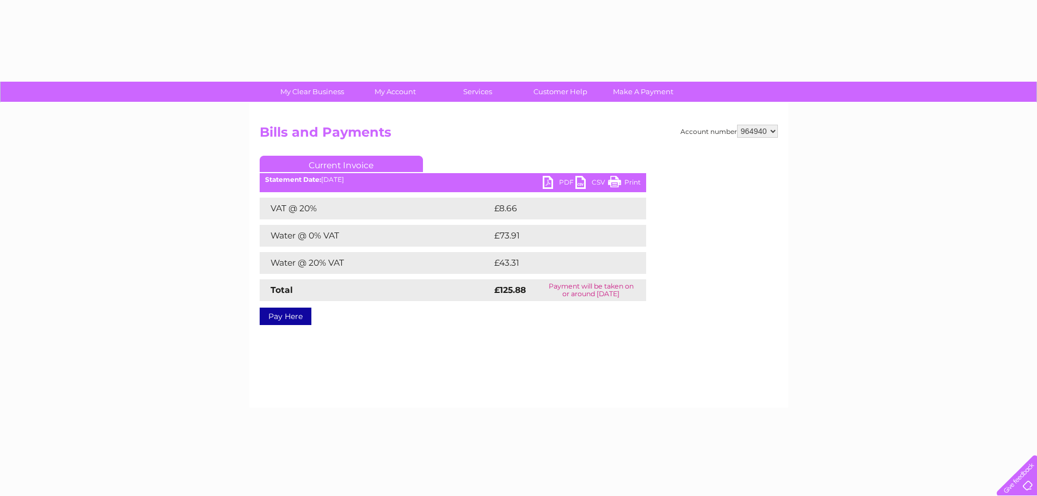 This screenshot has width=1037, height=496. I want to click on td: Water @ 0% VAT, so click(375, 236).